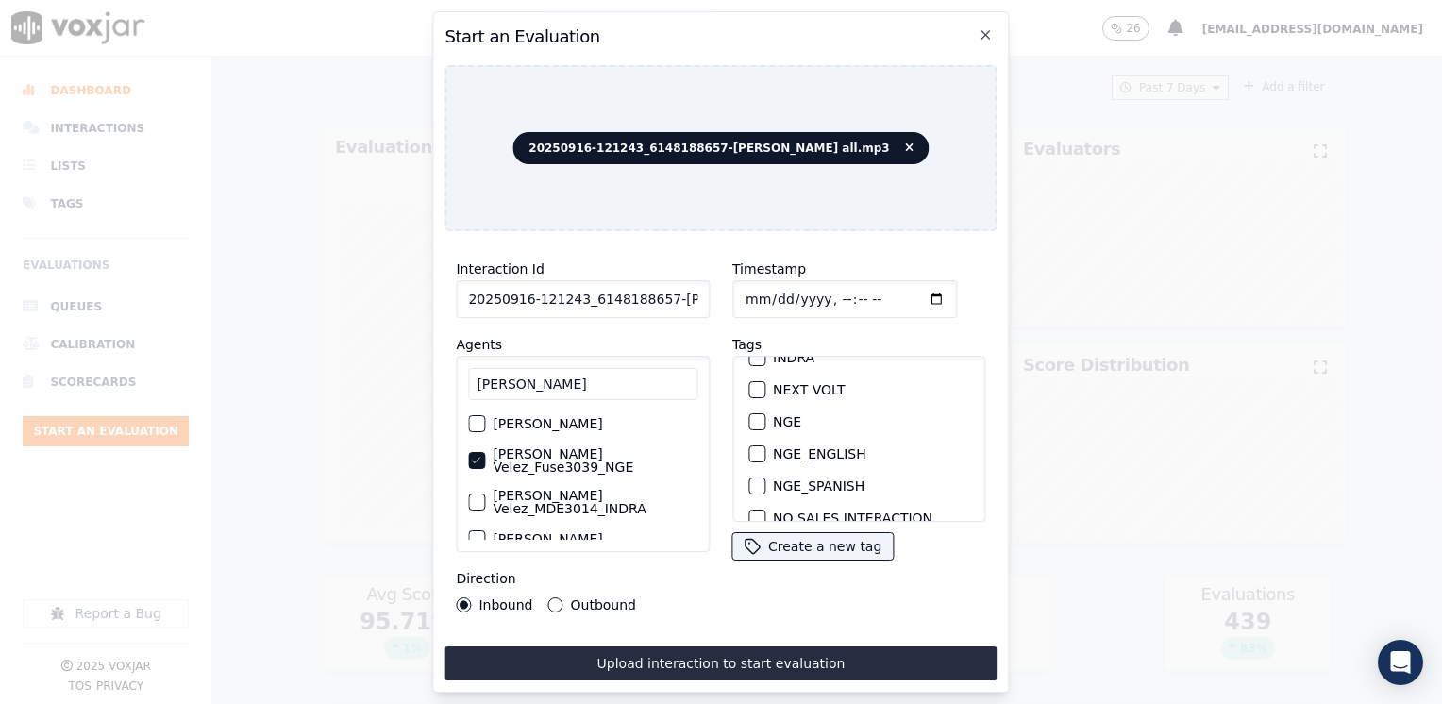  What do you see at coordinates (582, 299) in the screenshot?
I see `input: reference id, file name, etc` at bounding box center [582, 299].